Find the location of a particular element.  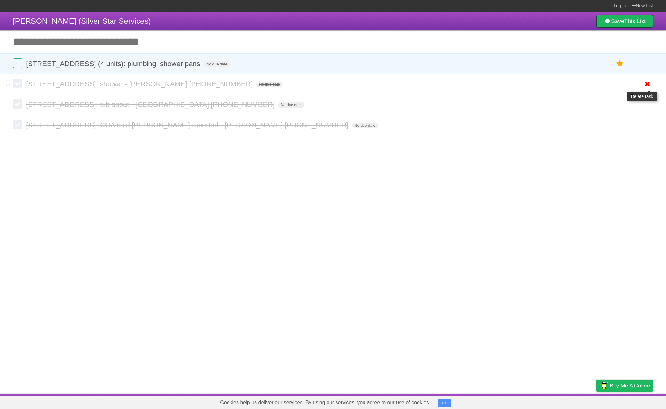

a: Buy me a coffee is located at coordinates (624, 386).